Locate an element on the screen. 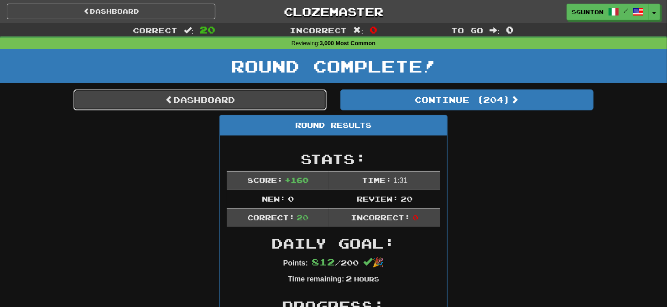 The height and width of the screenshot is (307, 667). strong: Time remaining: is located at coordinates (316, 279).